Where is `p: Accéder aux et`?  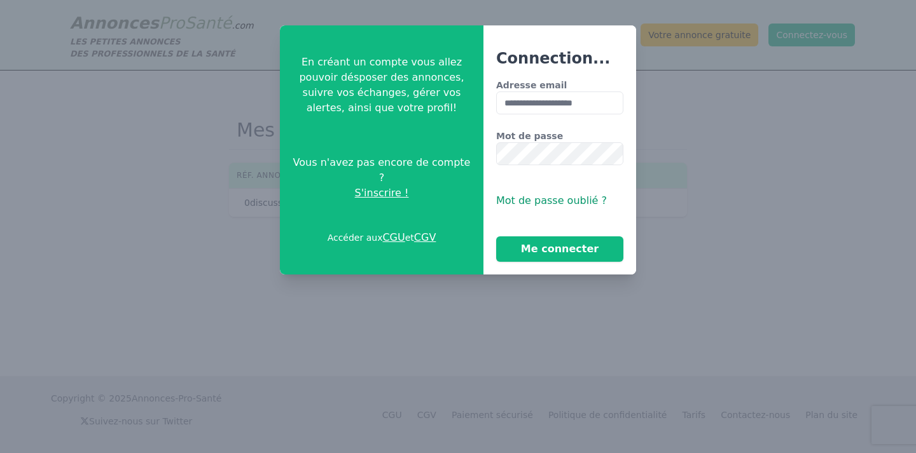 p: Accéder aux et is located at coordinates (382, 238).